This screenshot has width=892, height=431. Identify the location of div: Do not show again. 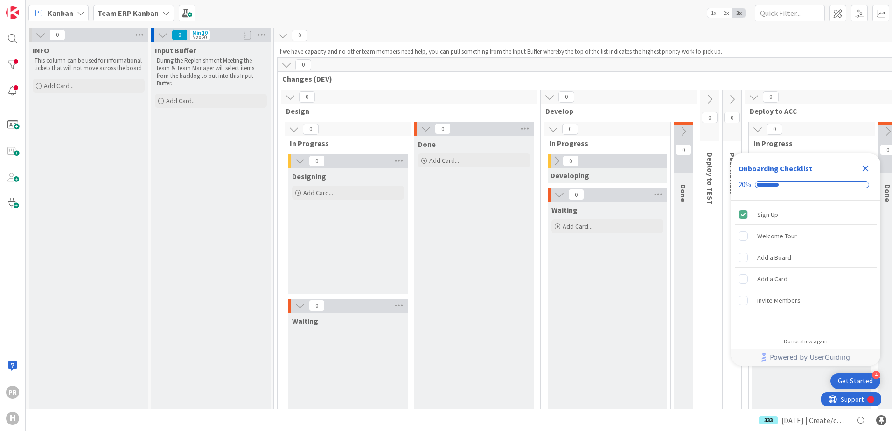
(805, 341).